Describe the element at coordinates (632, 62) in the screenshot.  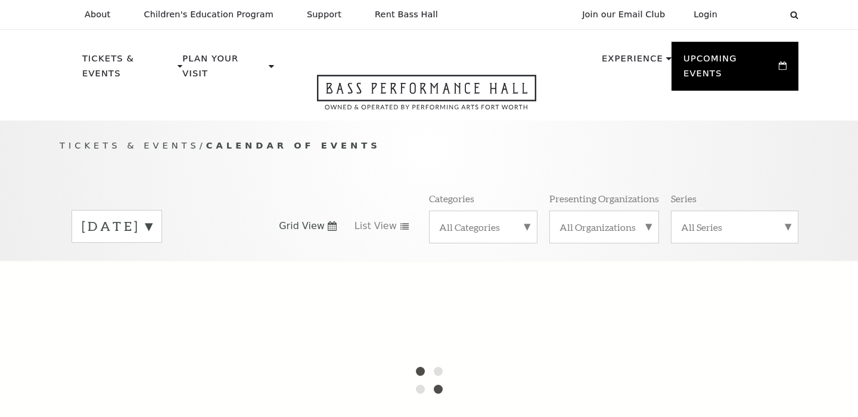
I see `p: Experience` at that location.